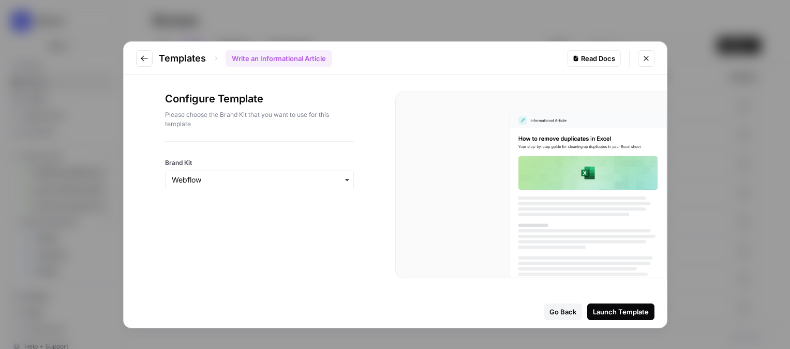  What do you see at coordinates (245, 58) in the screenshot?
I see `div: Templates` at bounding box center [245, 58].